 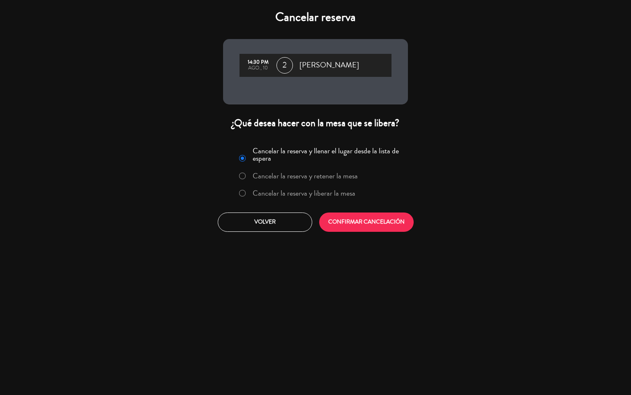 I want to click on label: Cancelar la reserva y llenar el lugar desde la lista de espera, so click(x=328, y=154).